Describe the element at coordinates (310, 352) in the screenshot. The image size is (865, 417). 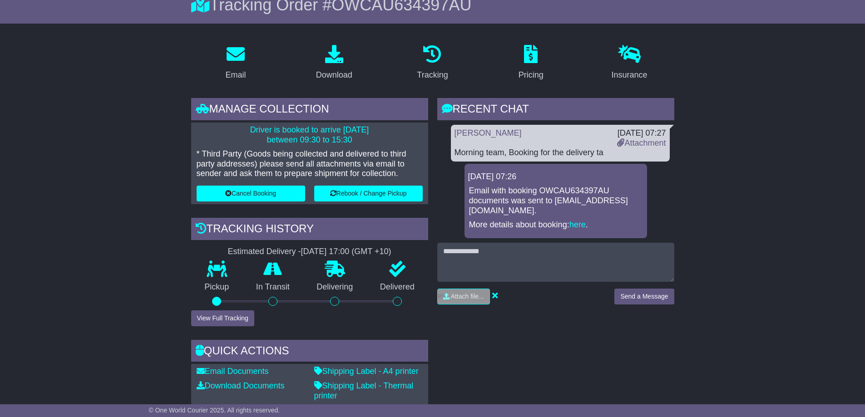
I see `div: Quick Actions` at that location.